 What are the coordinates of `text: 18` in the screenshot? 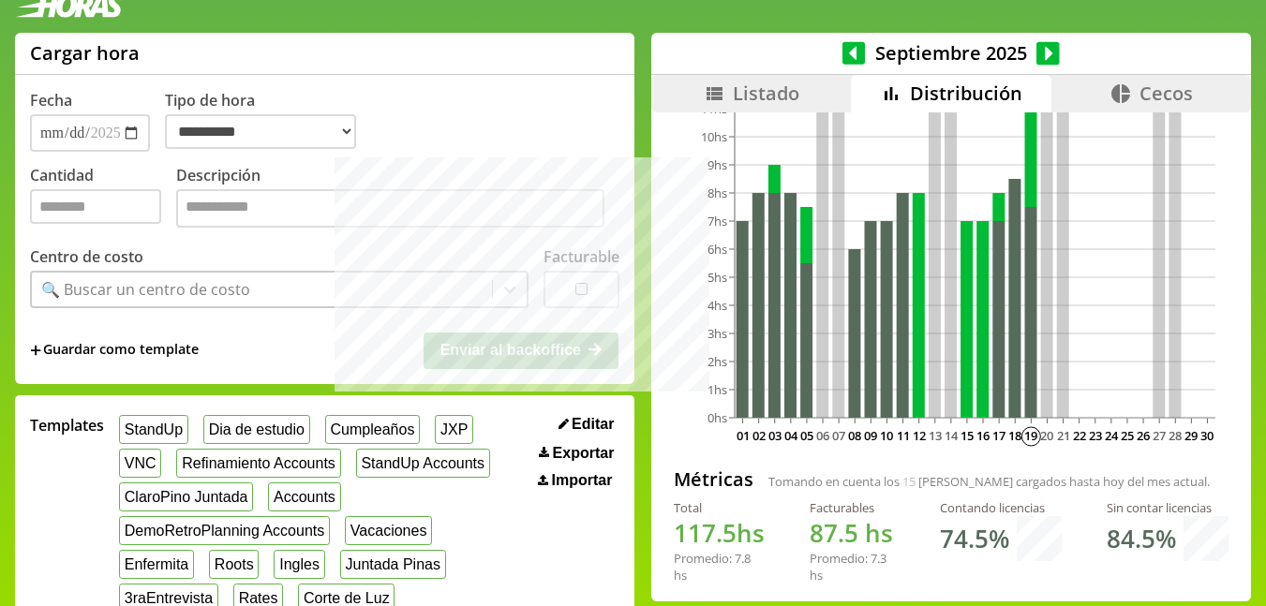 It's located at (1015, 436).